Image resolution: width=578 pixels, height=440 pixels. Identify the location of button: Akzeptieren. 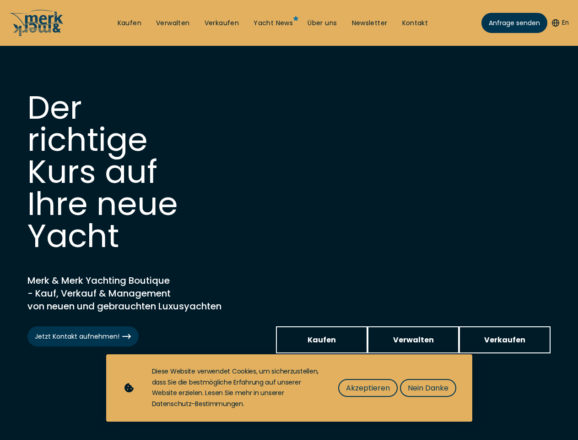
(368, 387).